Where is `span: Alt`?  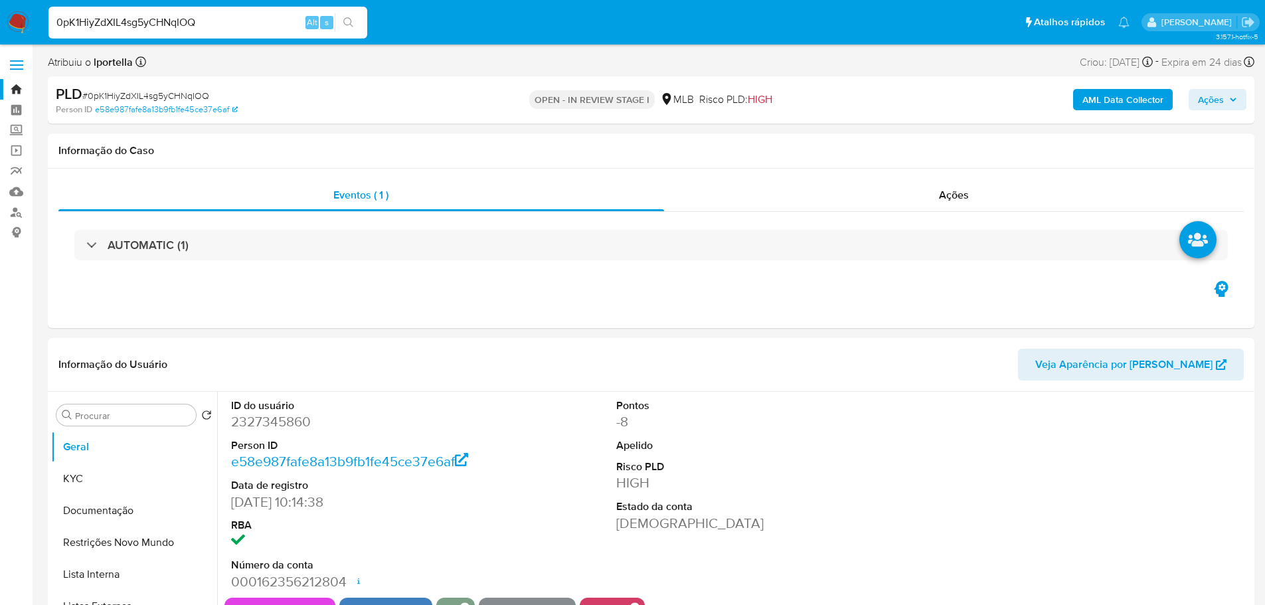
span: Alt is located at coordinates (312, 22).